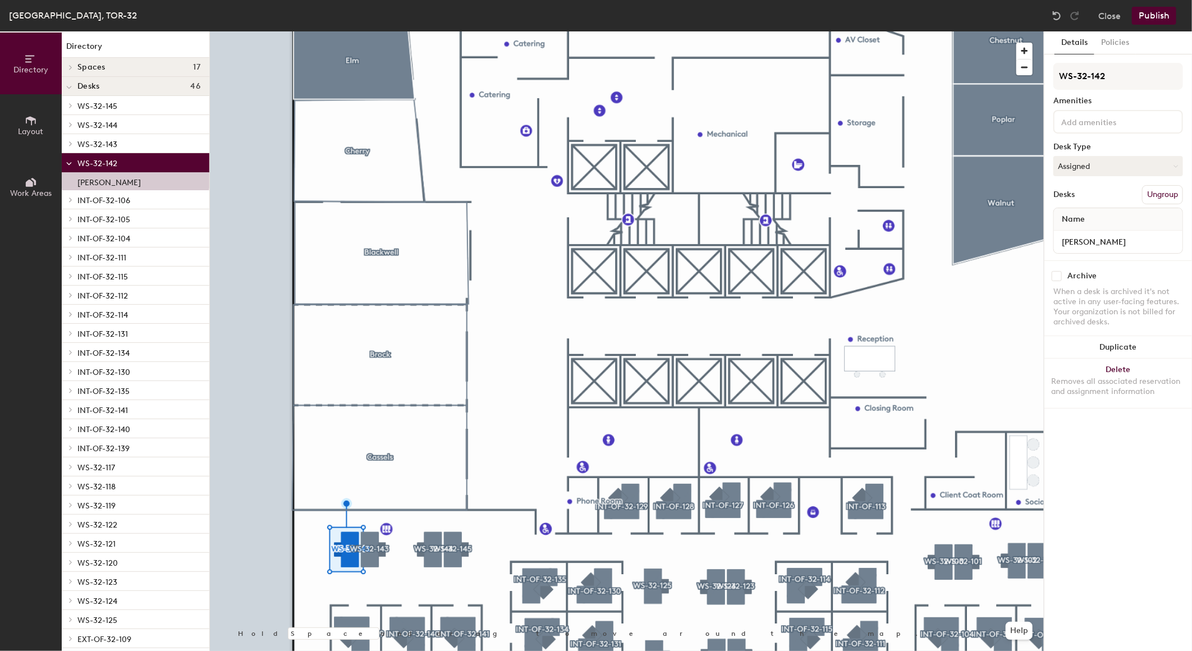 This screenshot has width=1192, height=651. I want to click on span: INT-OF-32-130, so click(104, 372).